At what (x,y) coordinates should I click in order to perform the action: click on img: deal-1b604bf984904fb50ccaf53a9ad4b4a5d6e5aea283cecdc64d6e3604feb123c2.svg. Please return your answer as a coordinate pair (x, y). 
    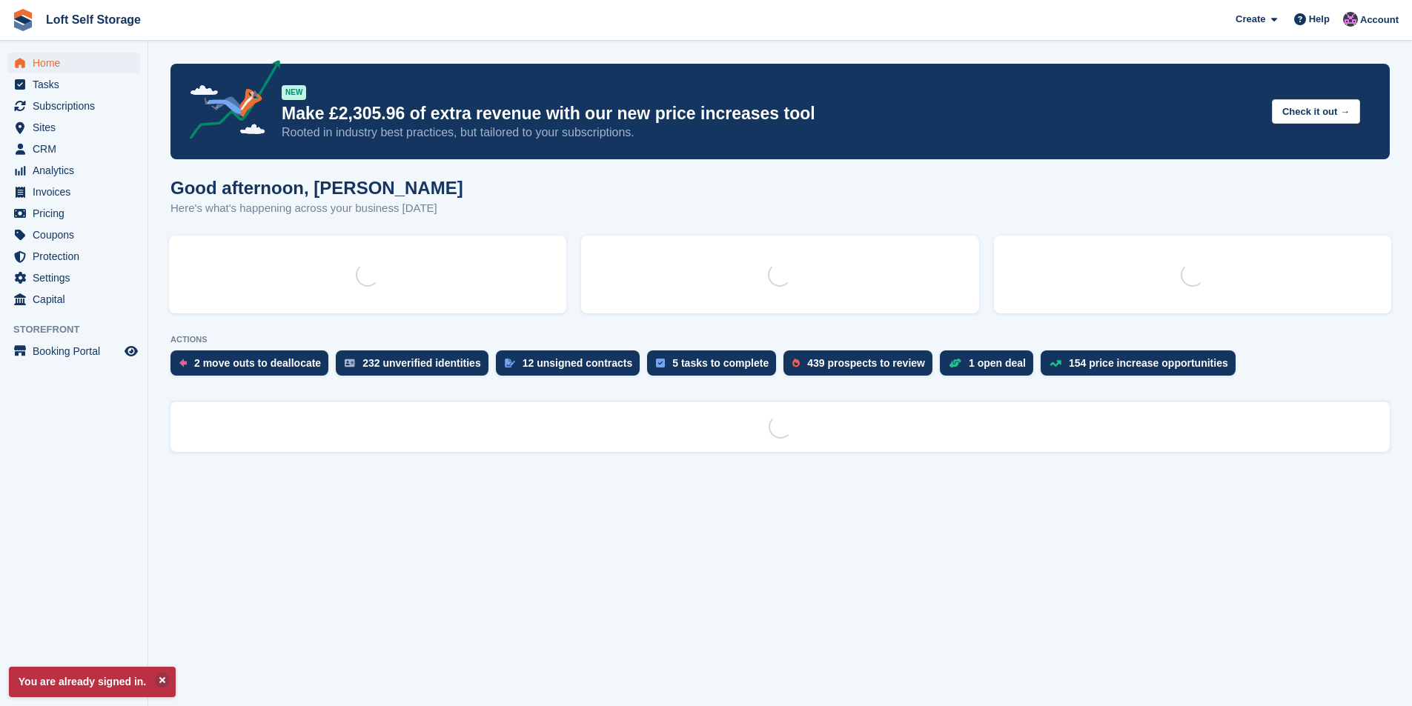
    Looking at the image, I should click on (955, 363).